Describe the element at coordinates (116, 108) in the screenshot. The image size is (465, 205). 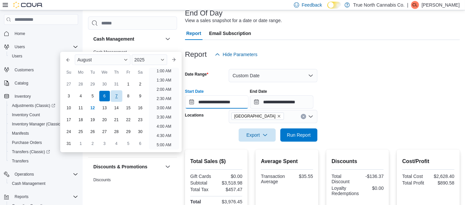
I see `div: day-14` at that location.